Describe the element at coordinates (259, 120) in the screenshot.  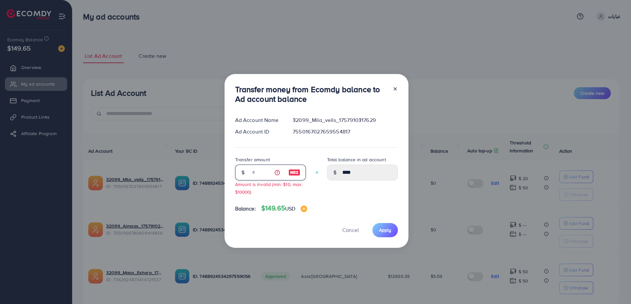
I see `div: Ad Account Name` at that location.